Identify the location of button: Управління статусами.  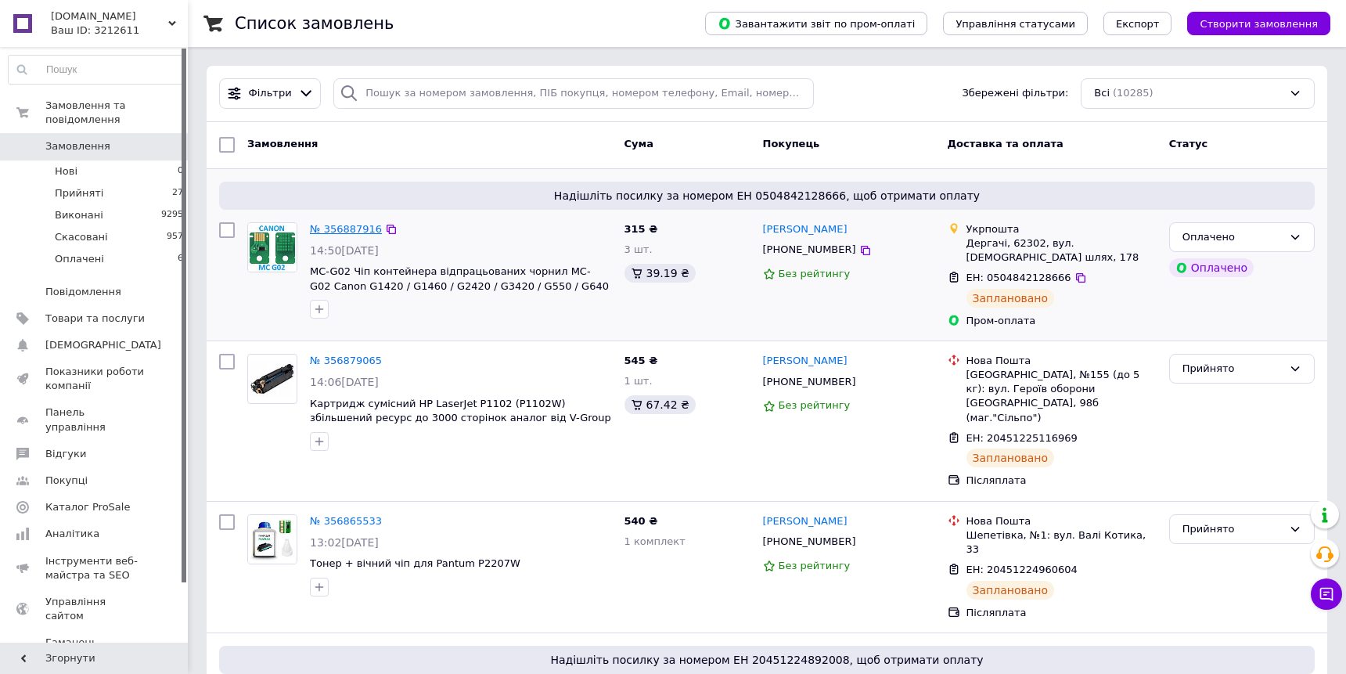
(1015, 23).